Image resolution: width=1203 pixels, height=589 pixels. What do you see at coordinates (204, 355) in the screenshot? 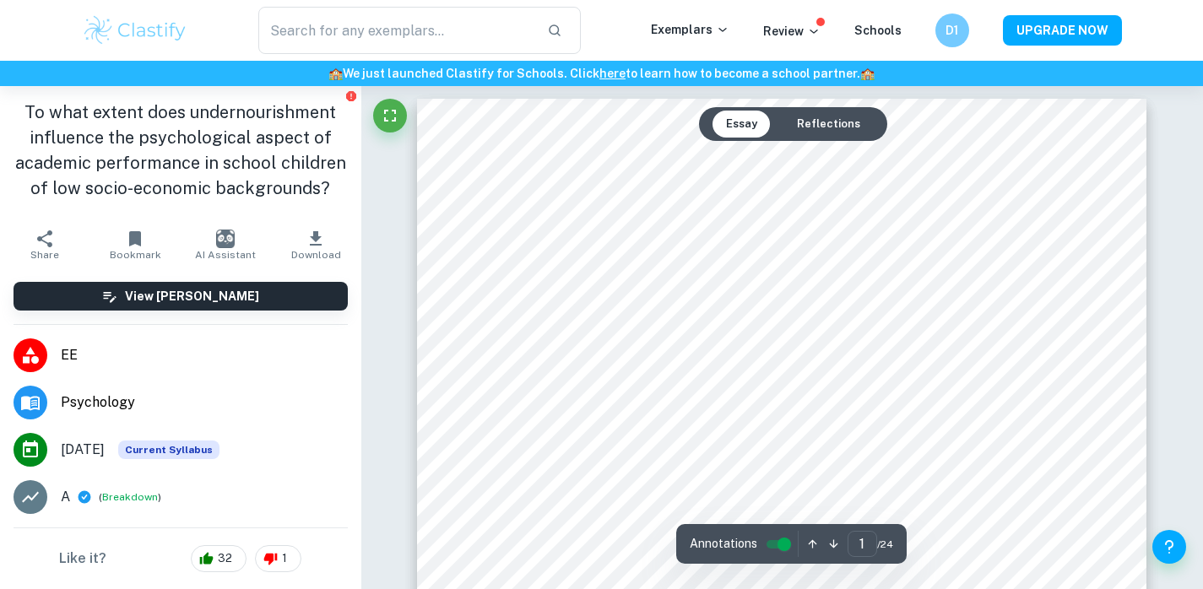
I see `span: EE` at bounding box center [204, 355].